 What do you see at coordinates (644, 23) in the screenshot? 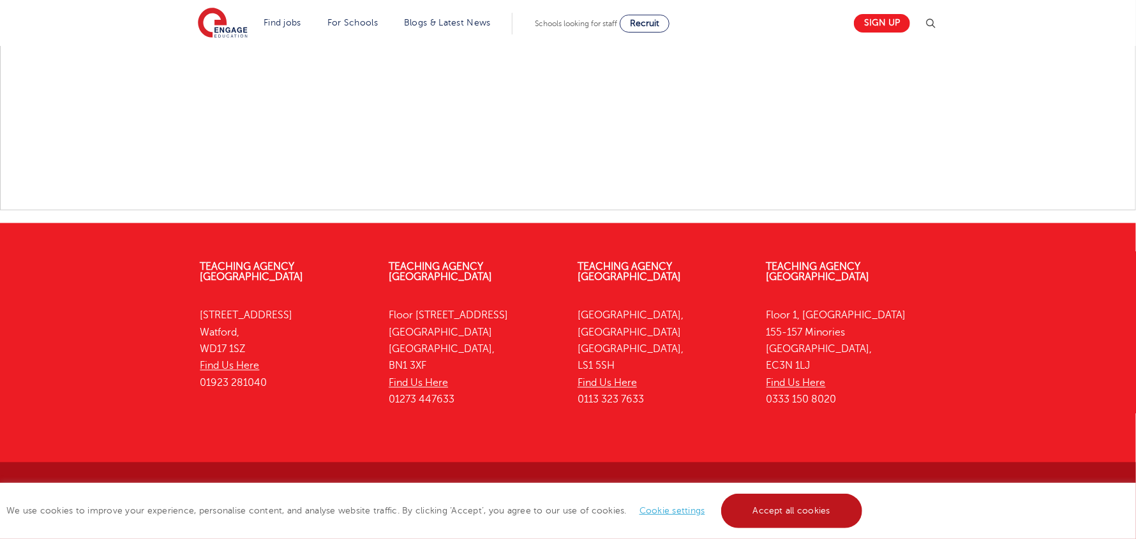
I see `span: Recruit` at bounding box center [644, 23].